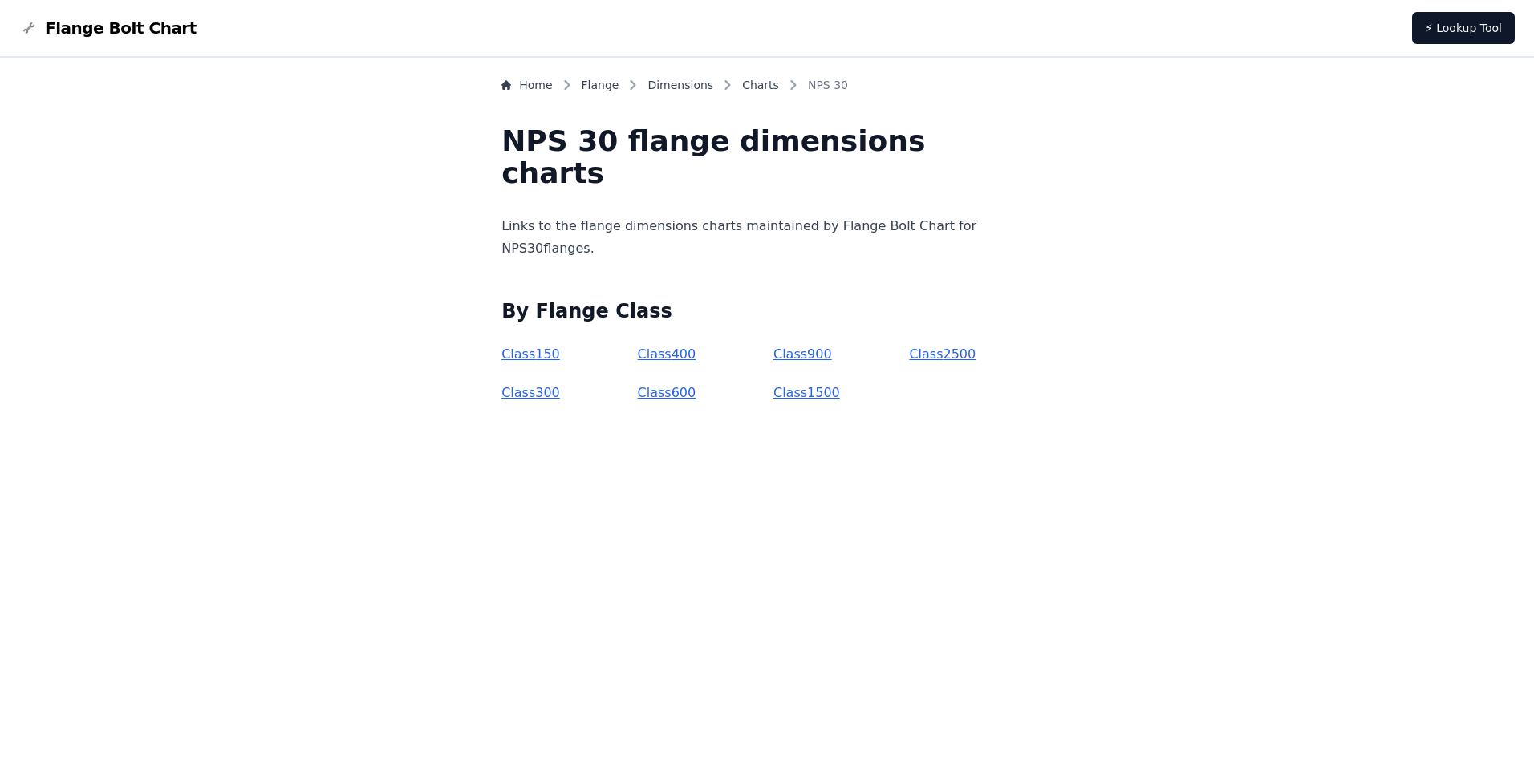  What do you see at coordinates (680, 85) in the screenshot?
I see `a: Dimensions` at bounding box center [680, 85].